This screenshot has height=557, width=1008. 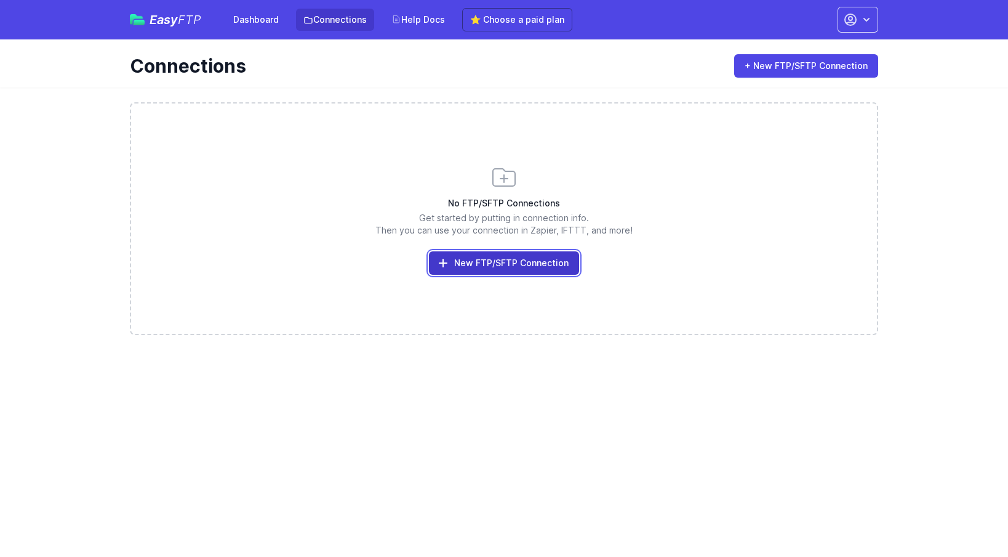 I want to click on a: Dashboard, so click(x=256, y=20).